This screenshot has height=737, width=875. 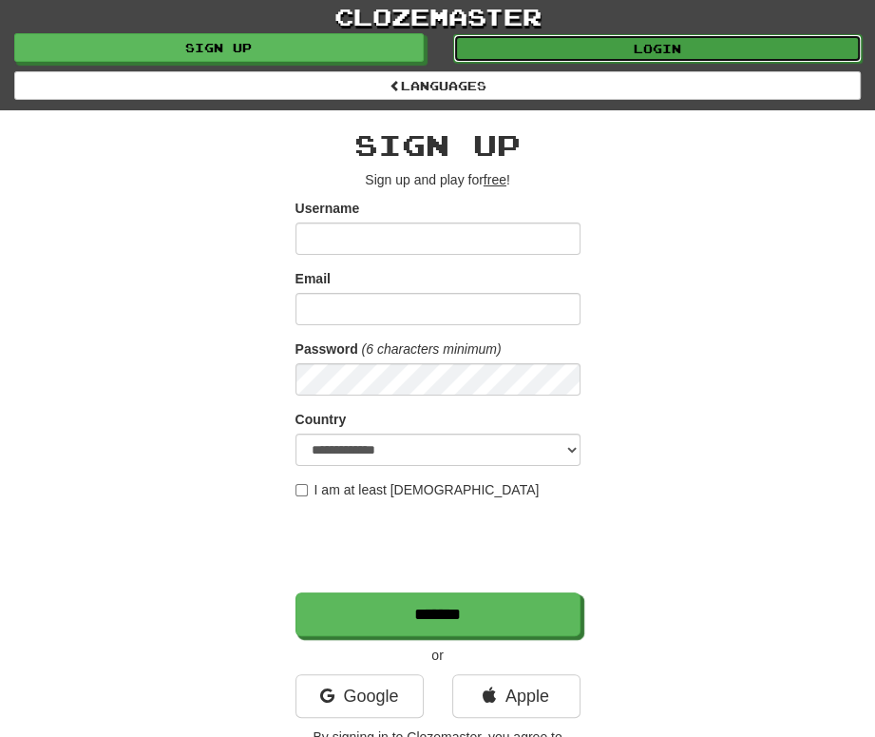 What do you see at coordinates (516, 696) in the screenshot?
I see `a: Apple` at bounding box center [516, 696].